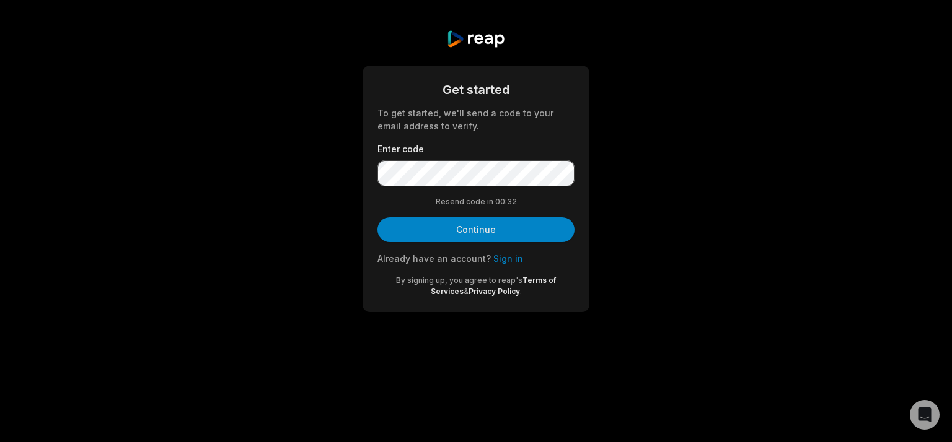  I want to click on a: Privacy Policy, so click(494, 291).